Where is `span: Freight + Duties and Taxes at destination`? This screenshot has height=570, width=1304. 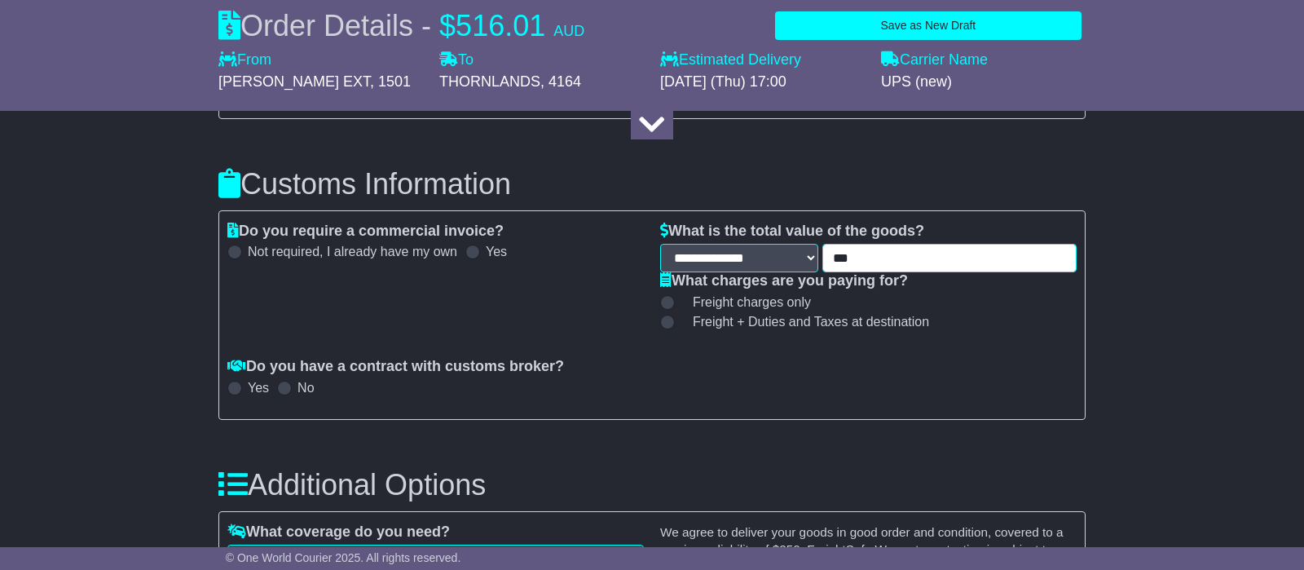
span: Freight + Duties and Taxes at destination is located at coordinates (811, 321).